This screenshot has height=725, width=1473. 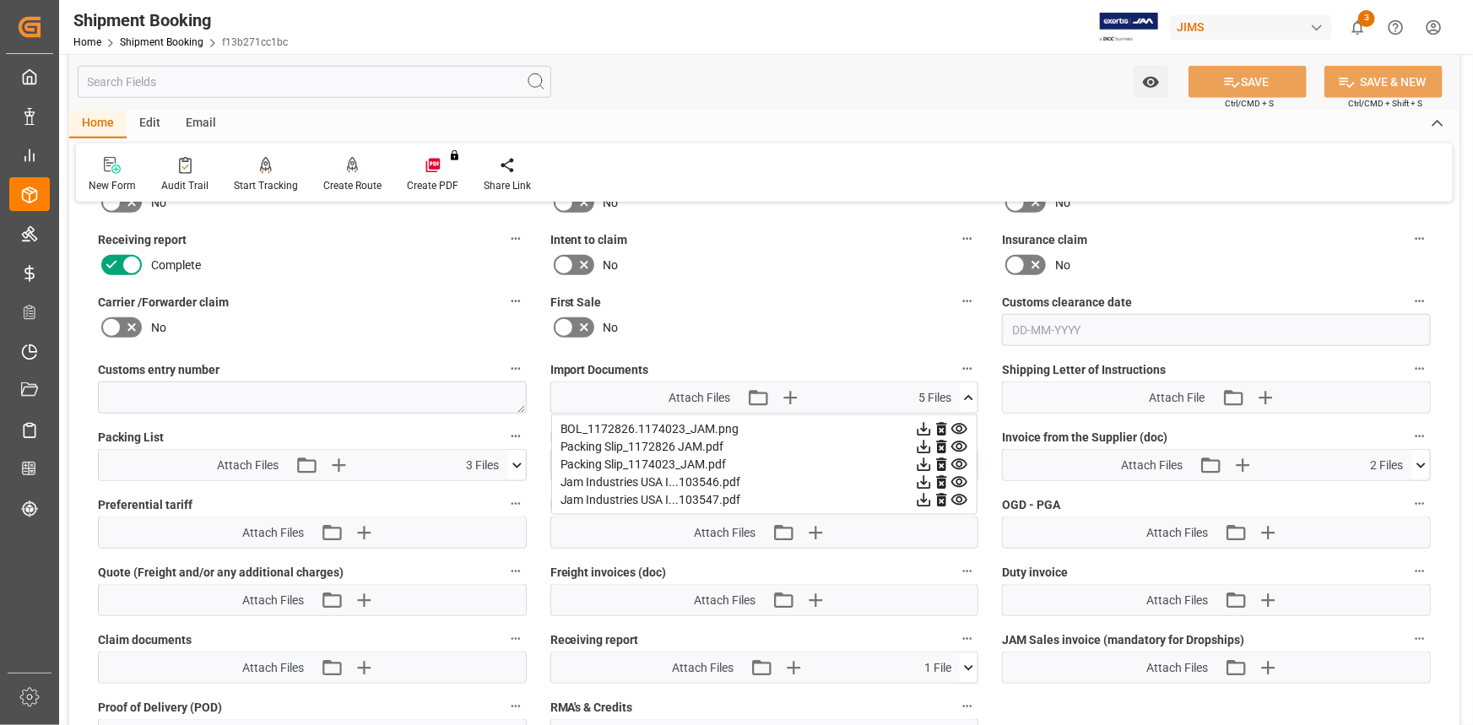 What do you see at coordinates (1395, 27) in the screenshot?
I see `button: Help Center` at bounding box center [1395, 27].